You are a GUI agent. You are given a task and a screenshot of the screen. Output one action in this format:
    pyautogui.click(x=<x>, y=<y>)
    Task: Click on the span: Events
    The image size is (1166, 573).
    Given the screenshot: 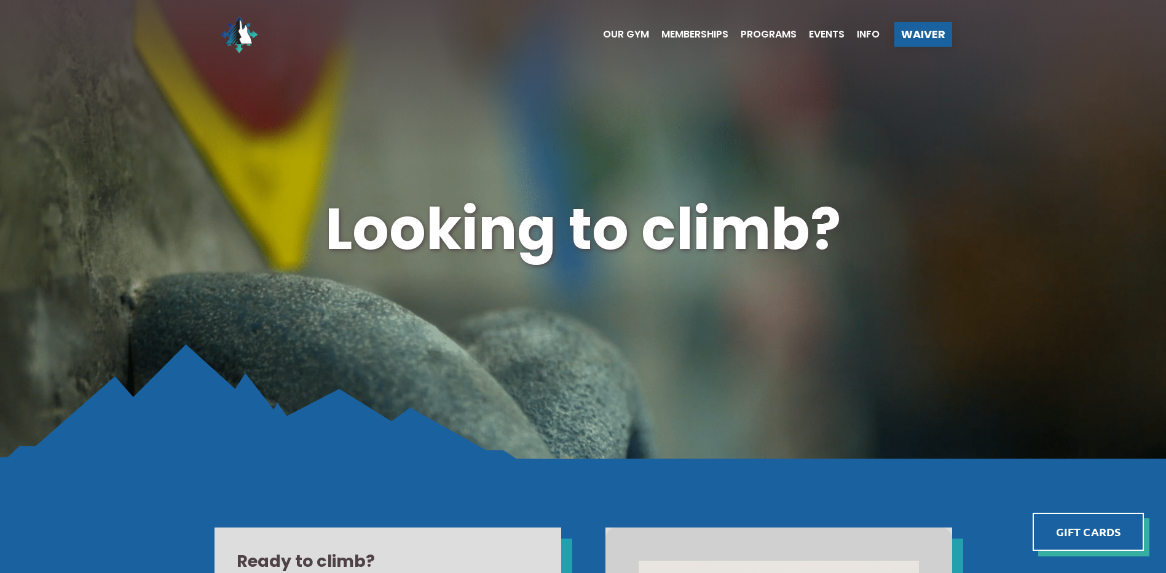 What is the action you would take?
    pyautogui.click(x=827, y=34)
    